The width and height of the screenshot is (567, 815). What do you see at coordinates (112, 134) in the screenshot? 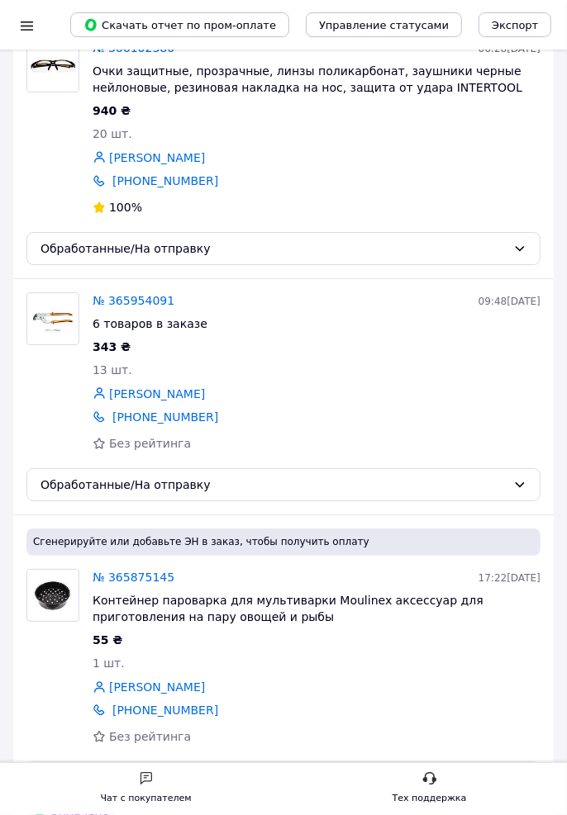
I see `span: 20 шт.` at bounding box center [112, 134].